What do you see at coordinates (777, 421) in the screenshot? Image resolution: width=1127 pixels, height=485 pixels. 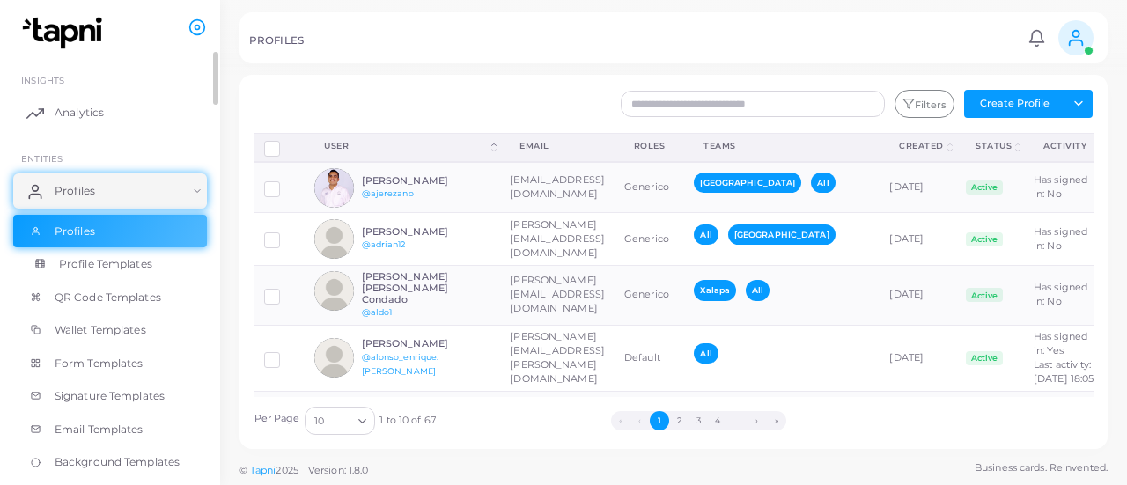 I see `button: Go to last page` at bounding box center [777, 421].